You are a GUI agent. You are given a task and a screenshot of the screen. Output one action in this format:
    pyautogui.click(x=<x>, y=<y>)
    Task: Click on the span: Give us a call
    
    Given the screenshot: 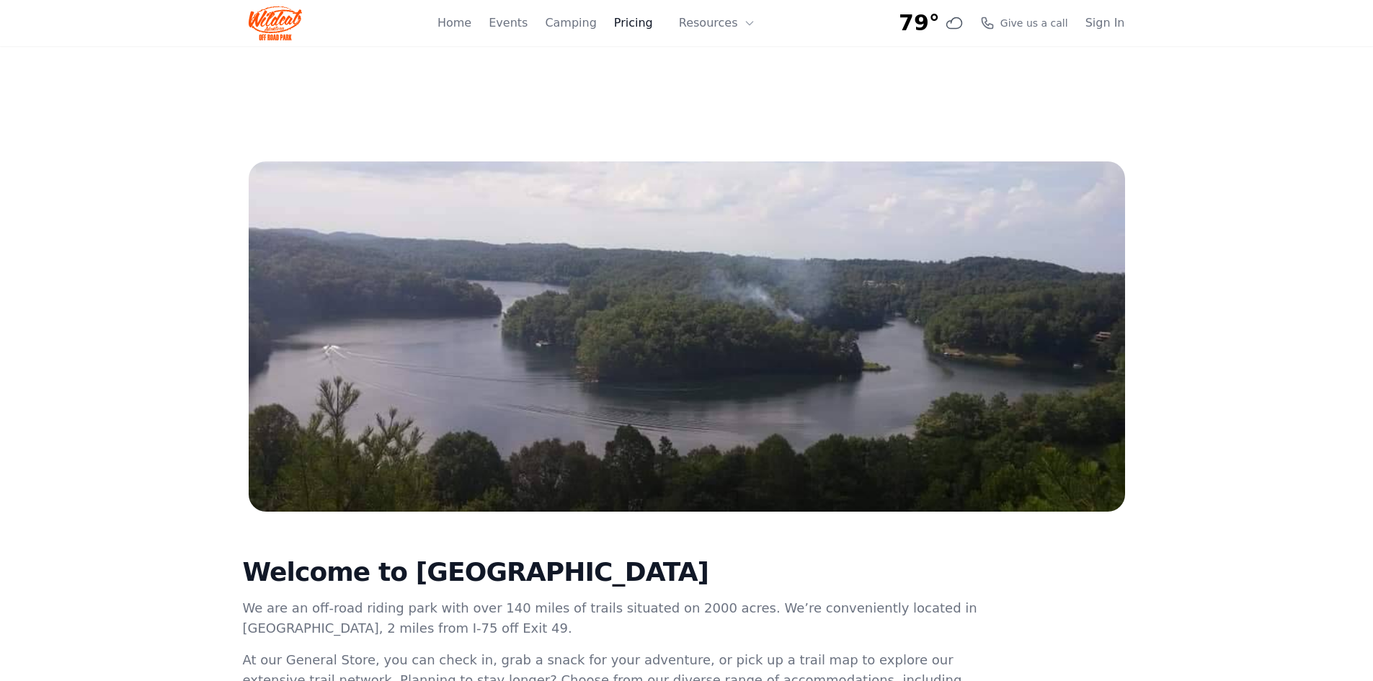 What is the action you would take?
    pyautogui.click(x=1034, y=23)
    